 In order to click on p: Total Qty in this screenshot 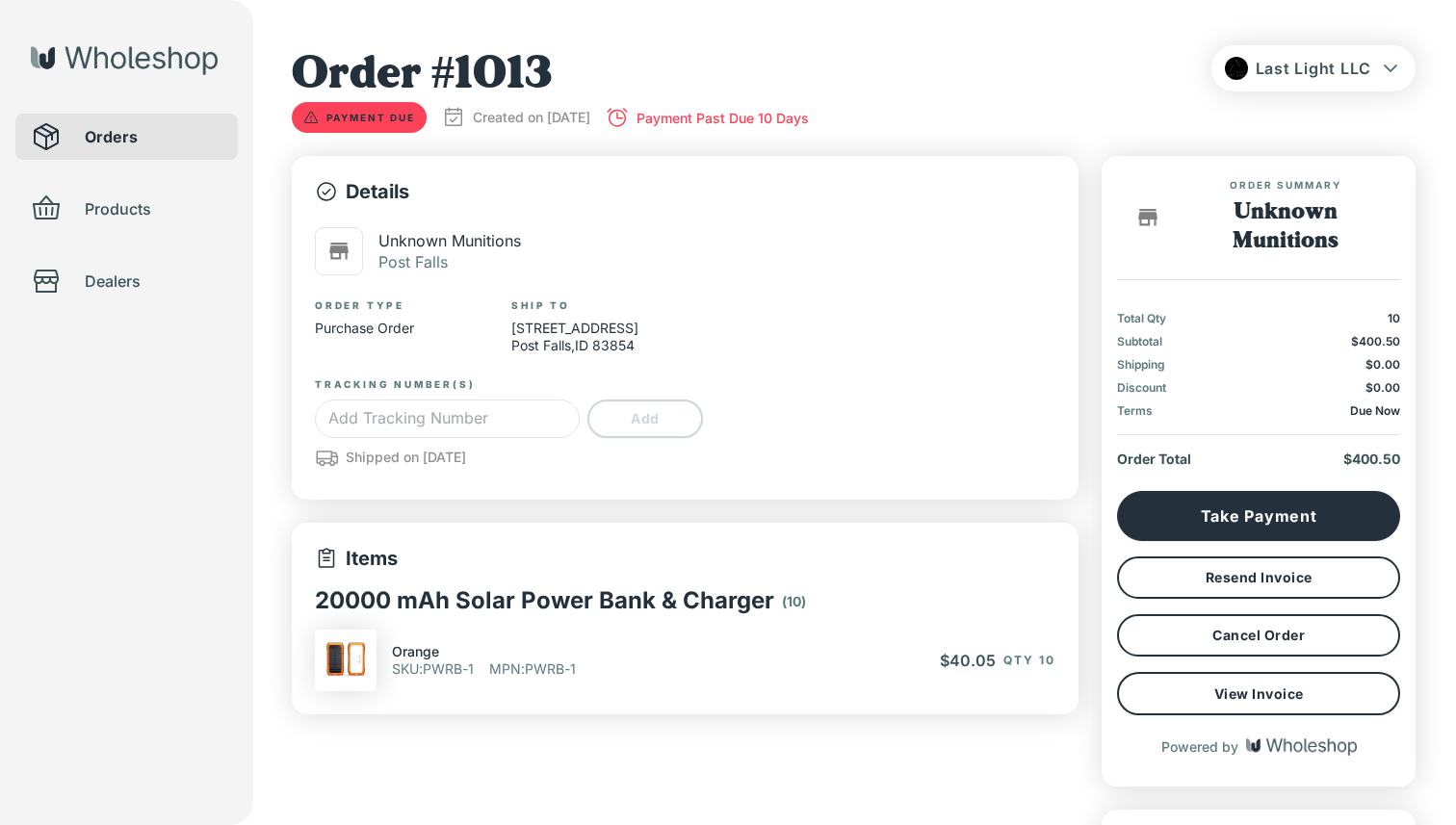, I will do `click(1141, 319)`.